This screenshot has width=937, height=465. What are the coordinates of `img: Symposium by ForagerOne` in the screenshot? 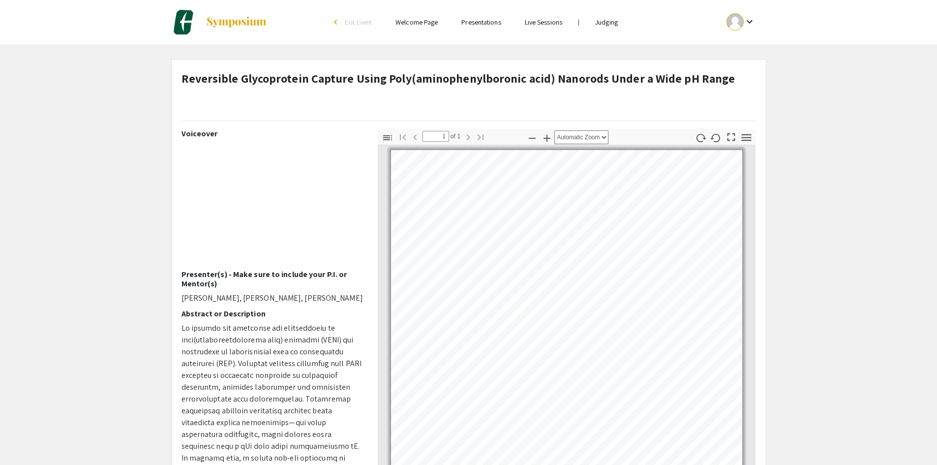 It's located at (236, 22).